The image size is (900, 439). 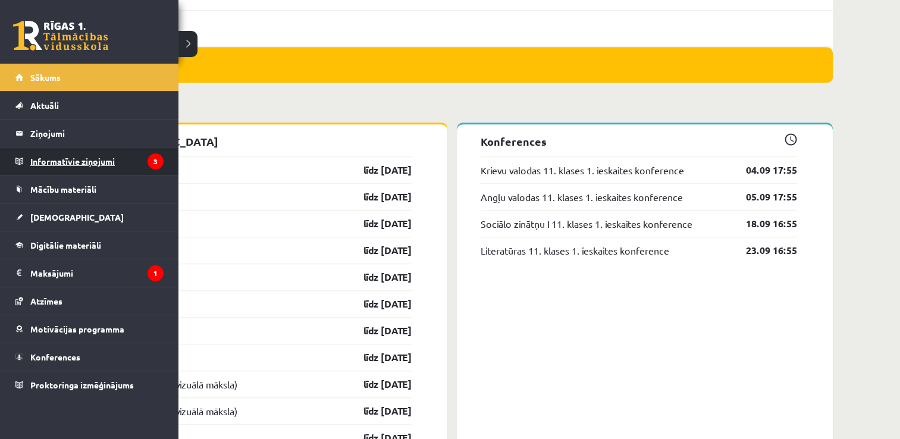 I want to click on span: Digitālie materiāli, so click(x=65, y=245).